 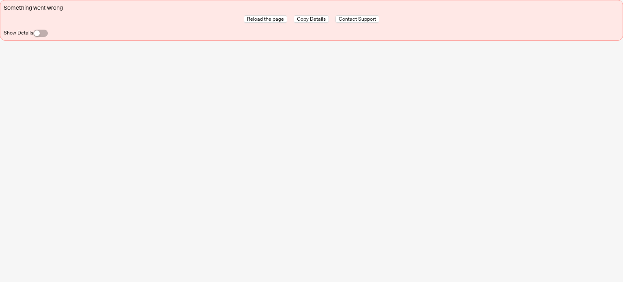 I want to click on span: Copy Details, so click(x=311, y=19).